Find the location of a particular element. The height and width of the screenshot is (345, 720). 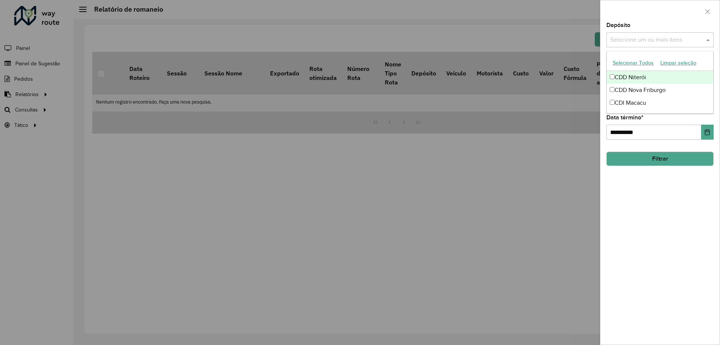

button: Filtrar is located at coordinates (660, 159).